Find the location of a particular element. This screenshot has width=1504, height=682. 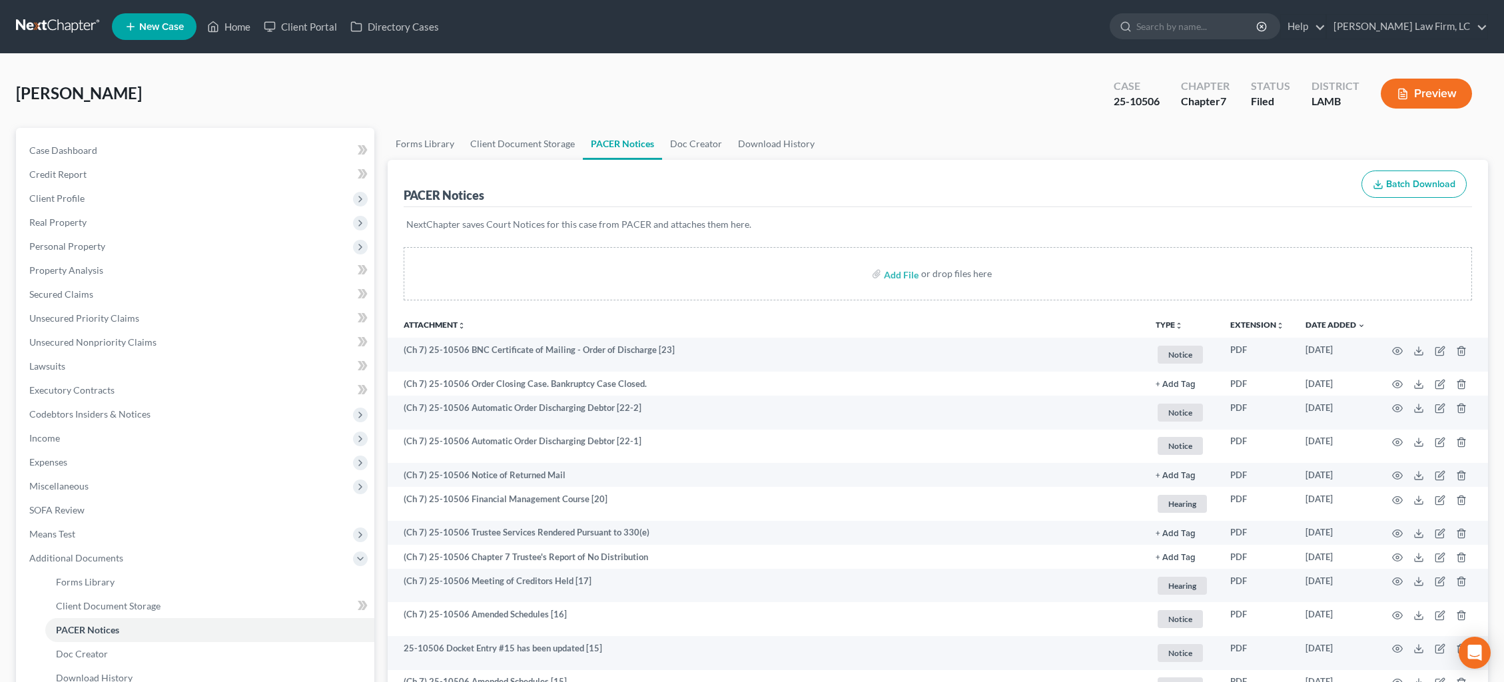

span: Case Dashboard is located at coordinates (63, 150).